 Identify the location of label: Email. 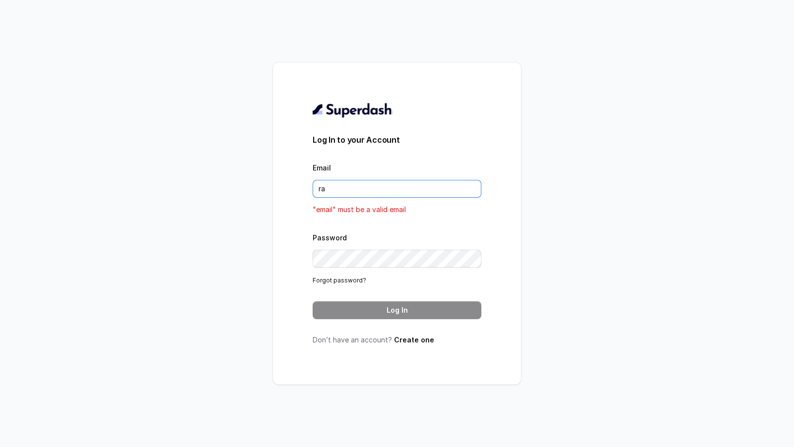
(321, 168).